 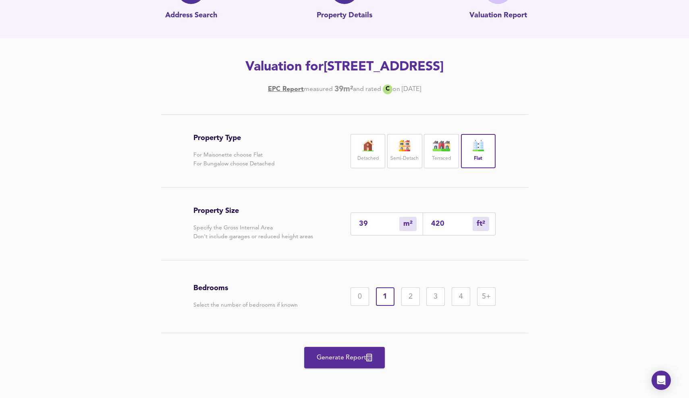 What do you see at coordinates (368, 159) in the screenshot?
I see `label: Detached` at bounding box center [368, 159].